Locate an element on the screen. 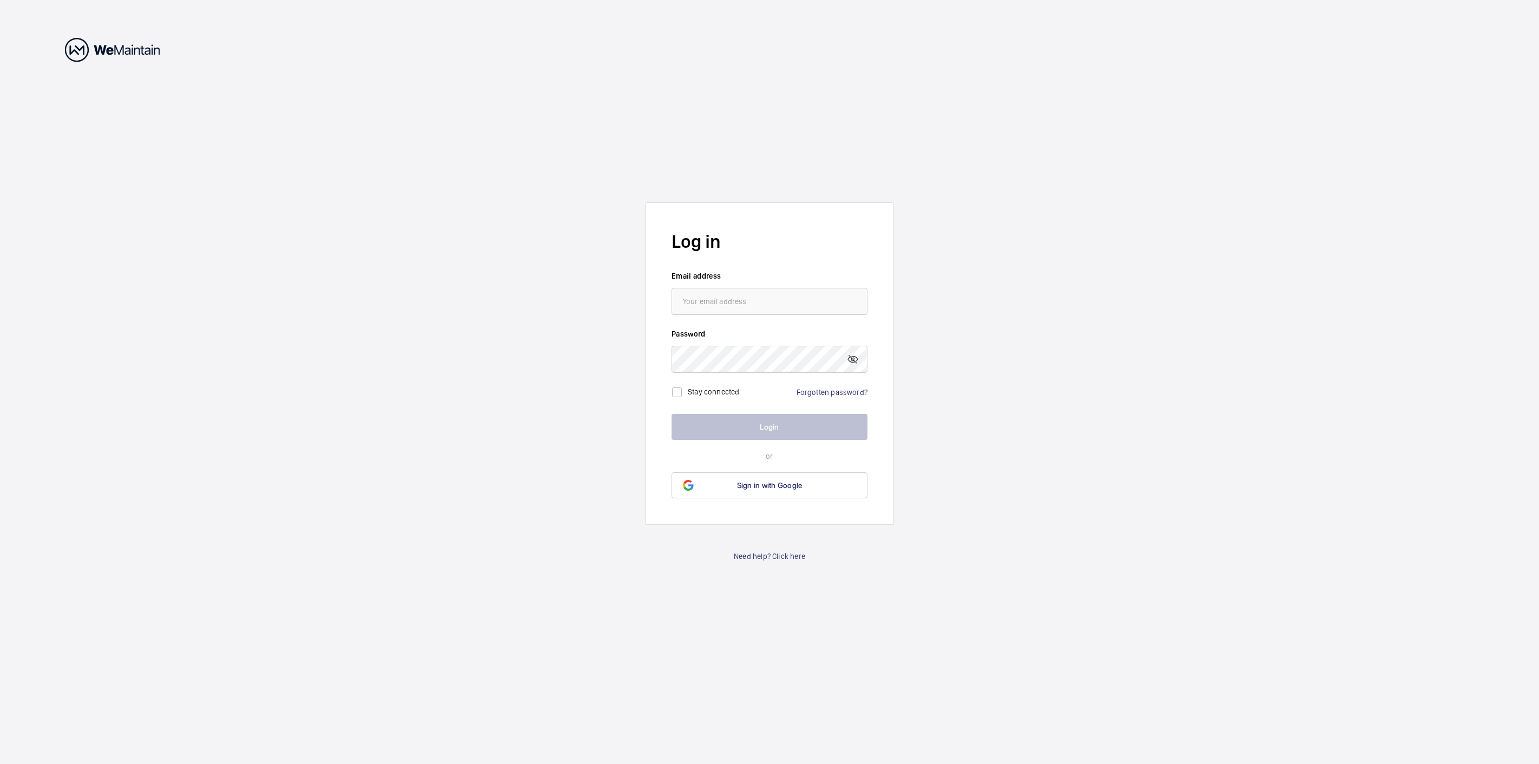 The width and height of the screenshot is (1539, 764). h2: Log in is located at coordinates (770, 241).